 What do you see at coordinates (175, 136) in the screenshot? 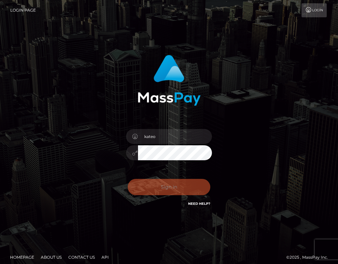
I see `input: Username...` at bounding box center [175, 136].